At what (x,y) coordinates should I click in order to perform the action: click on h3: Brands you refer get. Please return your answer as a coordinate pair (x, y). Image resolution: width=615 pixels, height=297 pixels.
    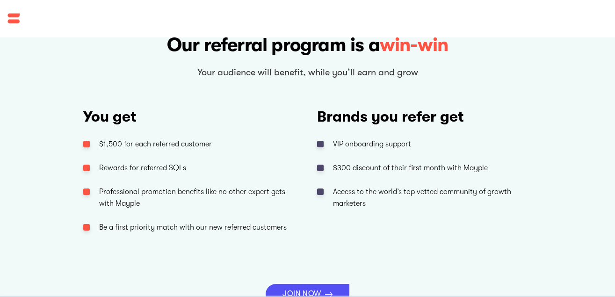
    Looking at the image, I should click on (425, 117).